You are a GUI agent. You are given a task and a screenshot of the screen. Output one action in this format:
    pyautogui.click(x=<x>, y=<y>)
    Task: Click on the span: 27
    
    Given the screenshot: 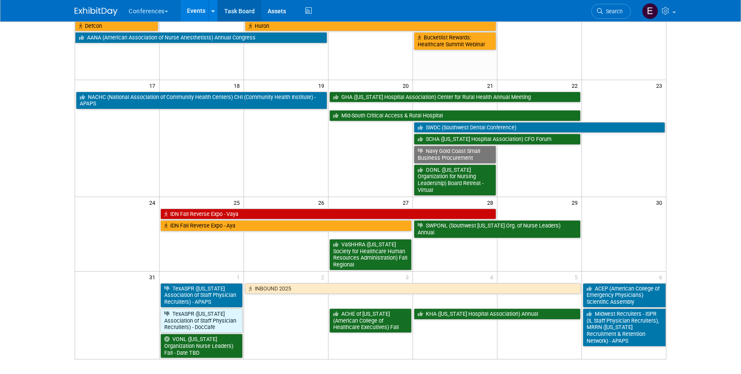 What is the action you would take?
    pyautogui.click(x=407, y=202)
    